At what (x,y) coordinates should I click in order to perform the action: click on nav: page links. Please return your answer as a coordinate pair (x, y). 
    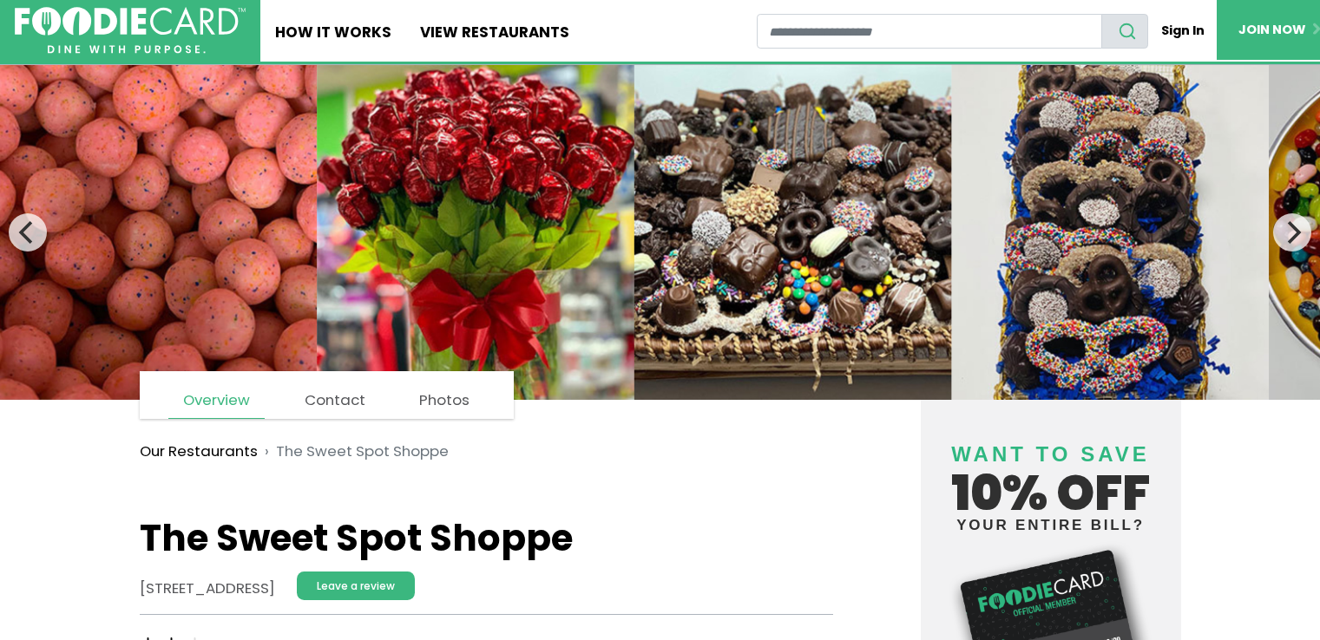
    Looking at the image, I should click on (326, 396).